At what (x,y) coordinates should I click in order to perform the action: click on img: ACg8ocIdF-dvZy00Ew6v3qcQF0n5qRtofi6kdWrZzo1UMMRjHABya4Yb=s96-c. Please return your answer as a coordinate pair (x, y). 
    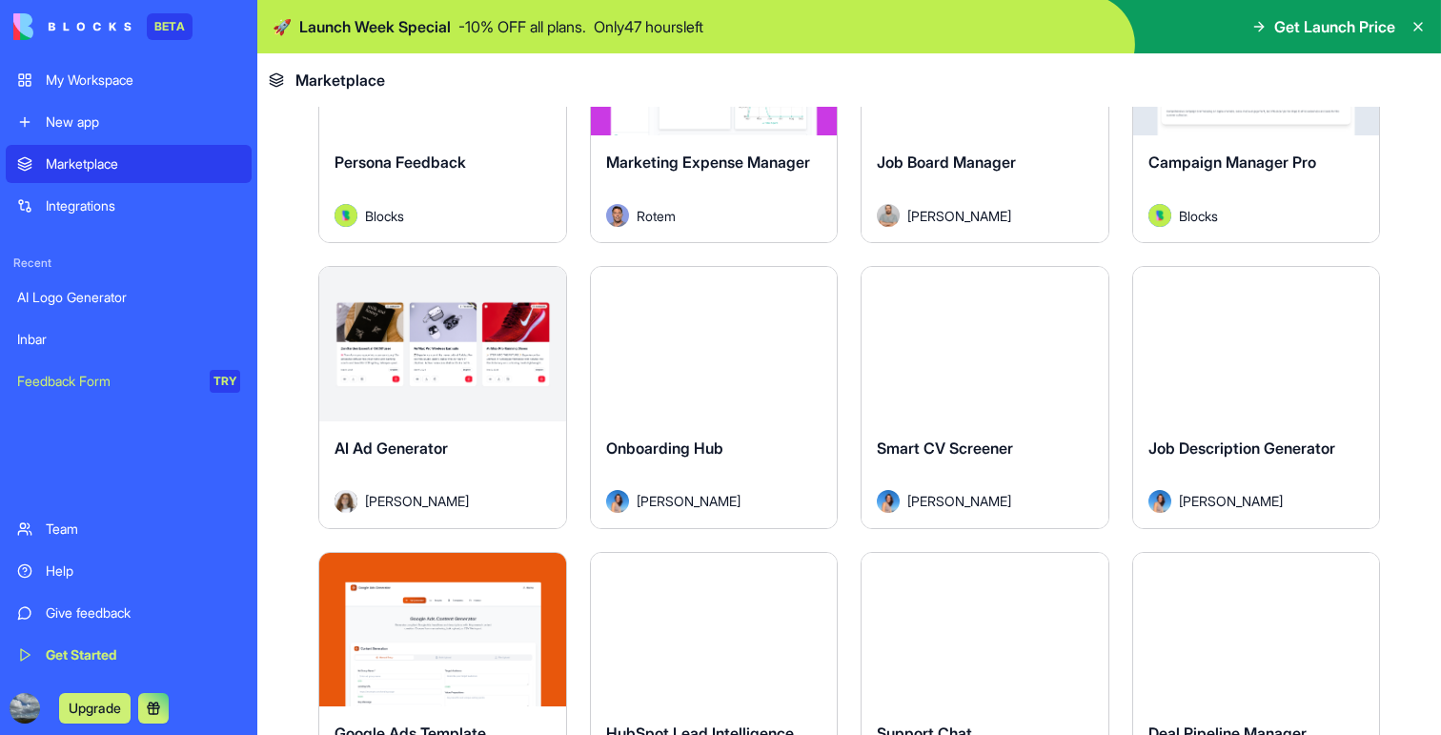
    Looking at the image, I should click on (25, 708).